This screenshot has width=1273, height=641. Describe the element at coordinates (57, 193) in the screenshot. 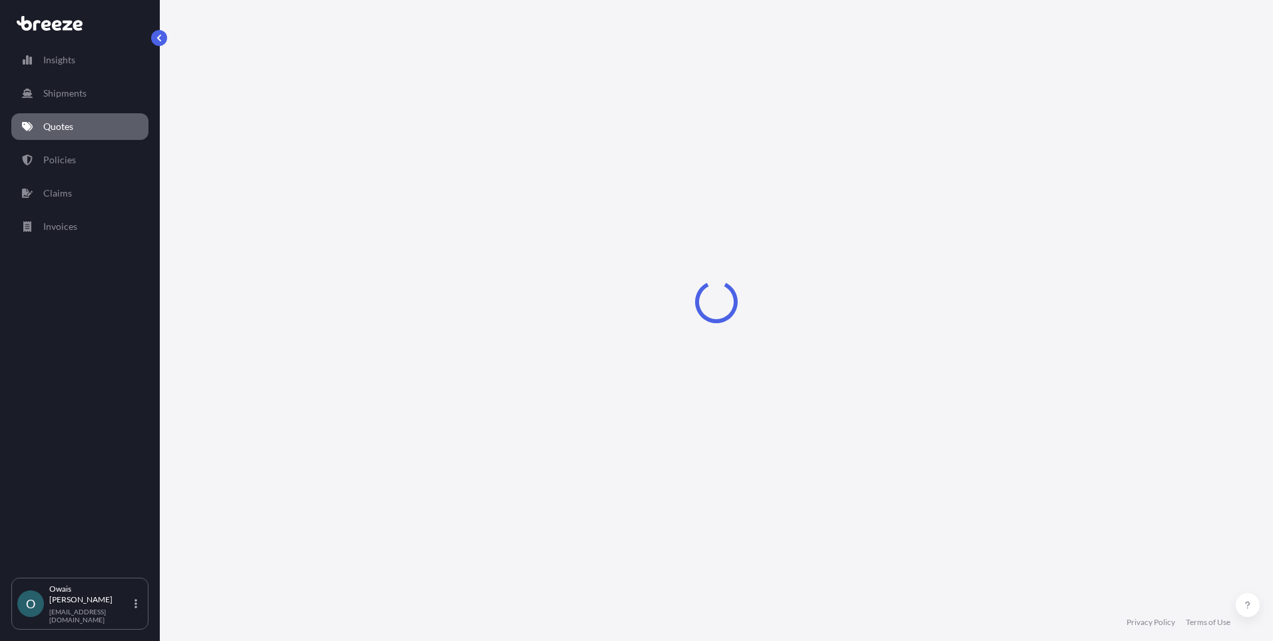

I see `p: Claims` at that location.